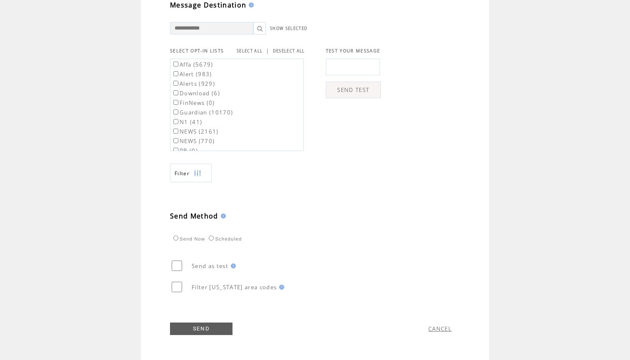 The image size is (630, 360). Describe the element at coordinates (193, 103) in the screenshot. I see `label: FinNews (0)` at that location.